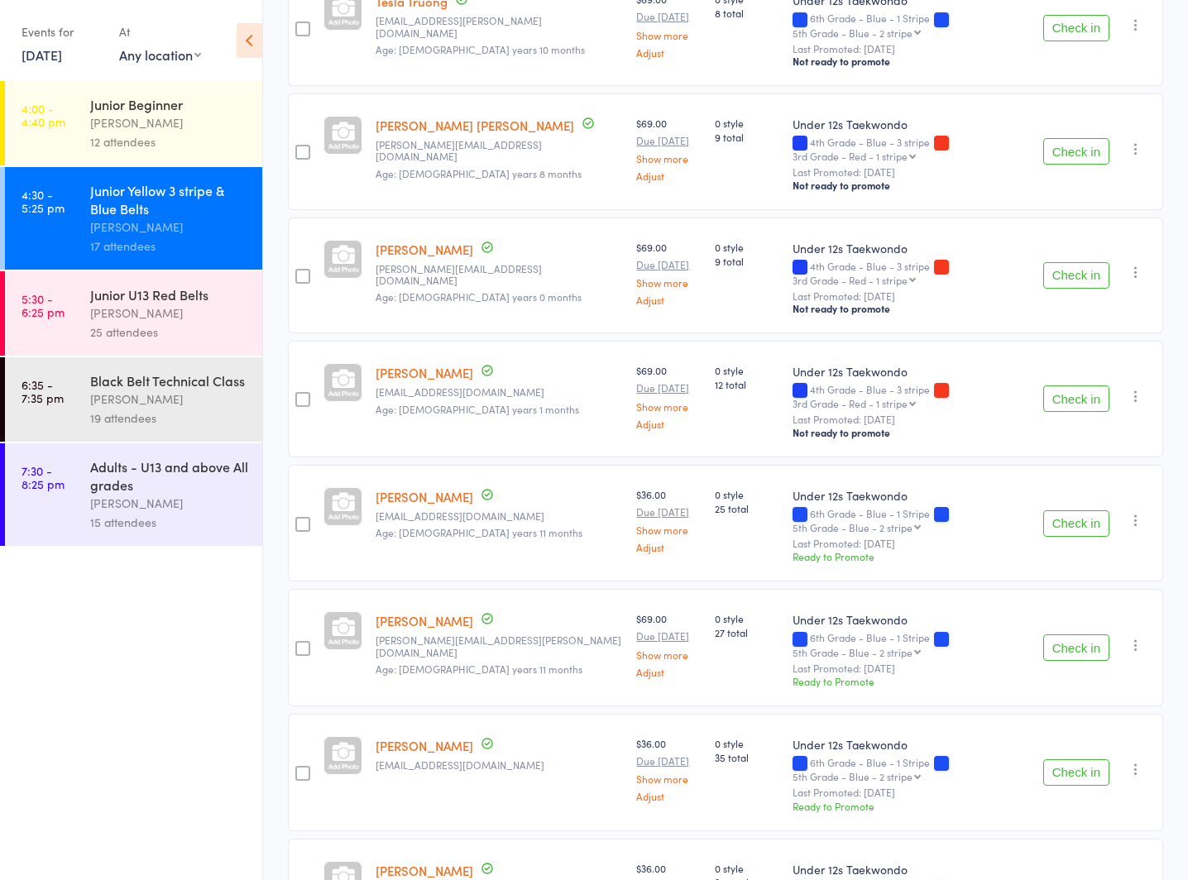  I want to click on div: 4th Grade - Blue - 3 stripe, so click(911, 149).